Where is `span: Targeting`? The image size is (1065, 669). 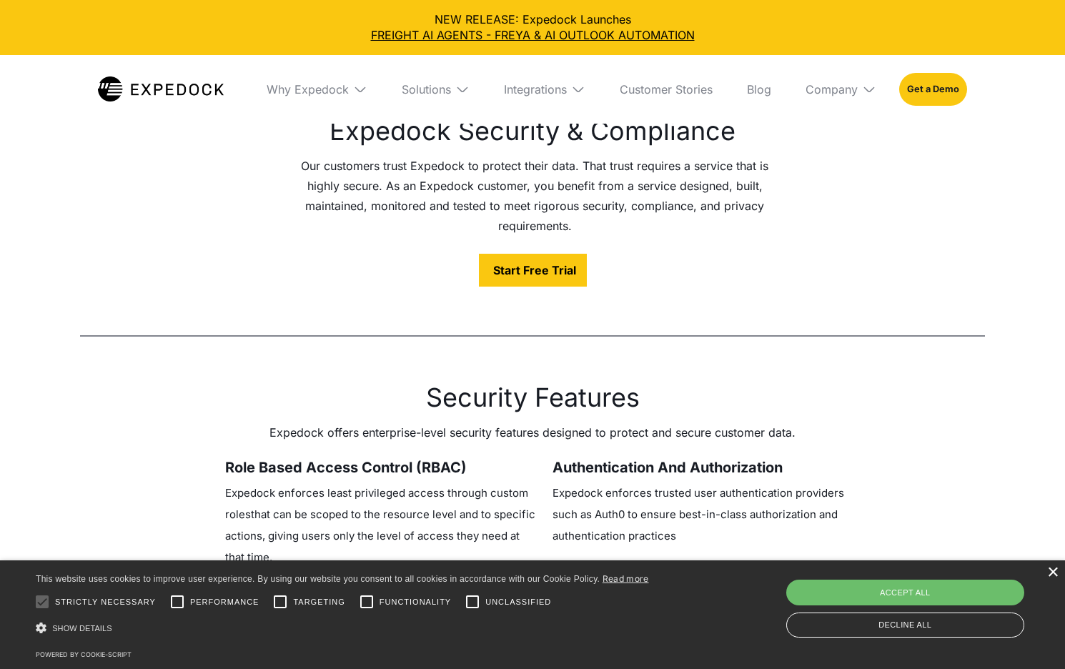 span: Targeting is located at coordinates (319, 602).